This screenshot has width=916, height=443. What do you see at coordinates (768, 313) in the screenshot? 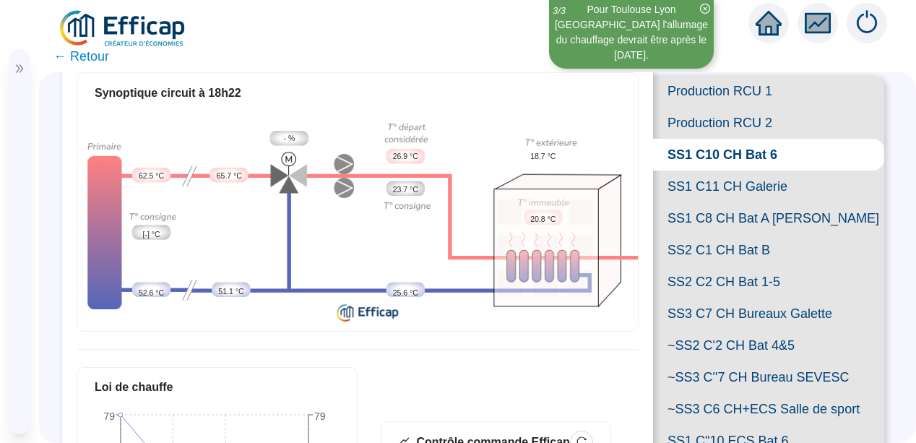
I see `span: SS3 C7 CH Bureaux Galette` at bounding box center [768, 313].